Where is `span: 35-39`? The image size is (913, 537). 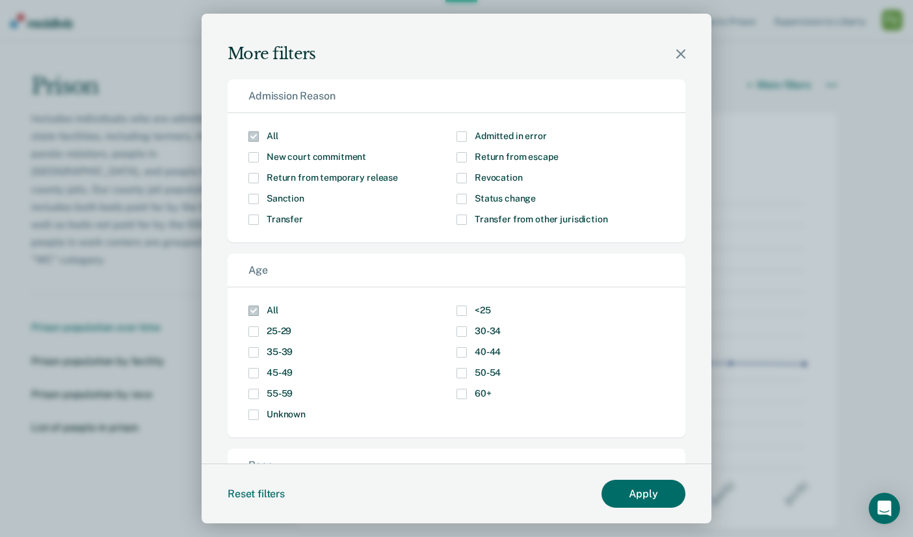
span: 35-39 is located at coordinates (280, 352).